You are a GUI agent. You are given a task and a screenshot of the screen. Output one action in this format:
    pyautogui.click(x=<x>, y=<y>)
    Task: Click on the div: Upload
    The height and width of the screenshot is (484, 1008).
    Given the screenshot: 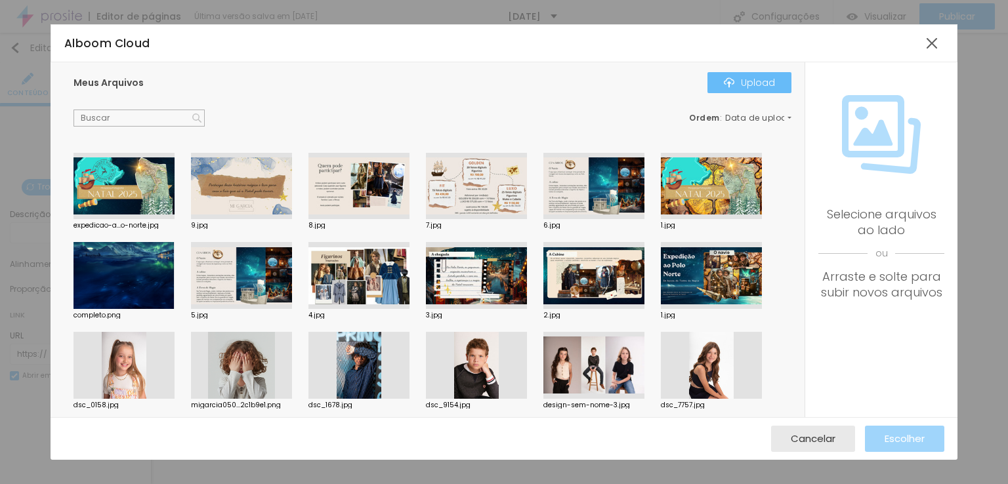 What is the action you would take?
    pyautogui.click(x=749, y=83)
    